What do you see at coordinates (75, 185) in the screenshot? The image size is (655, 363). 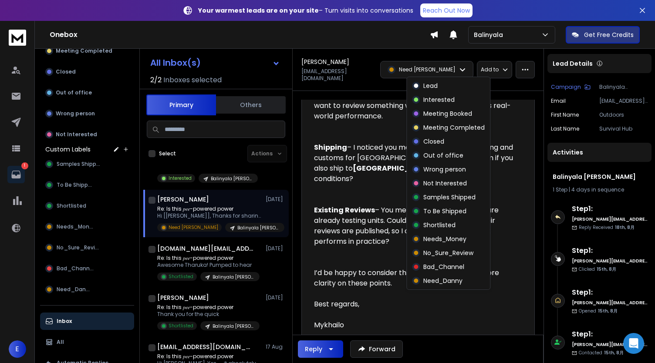 I see `span: To Be Shipped` at bounding box center [75, 185].